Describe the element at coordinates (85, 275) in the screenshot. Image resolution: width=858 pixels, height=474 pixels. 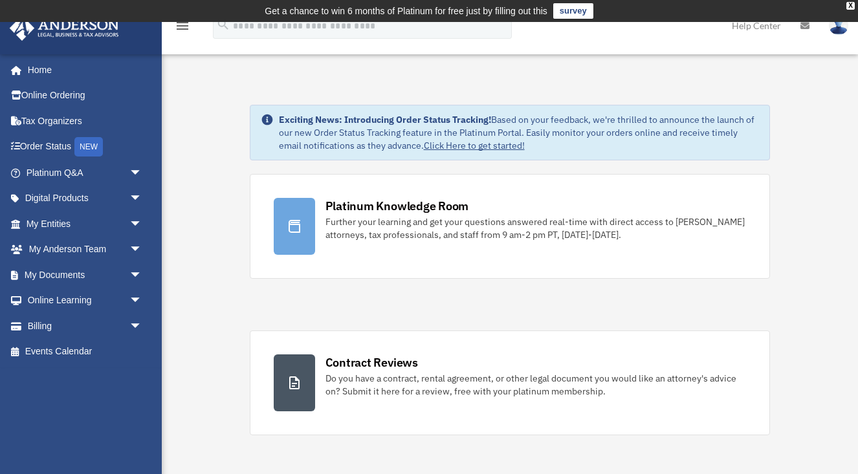
I see `a: My Documentsarrow_drop_down` at that location.